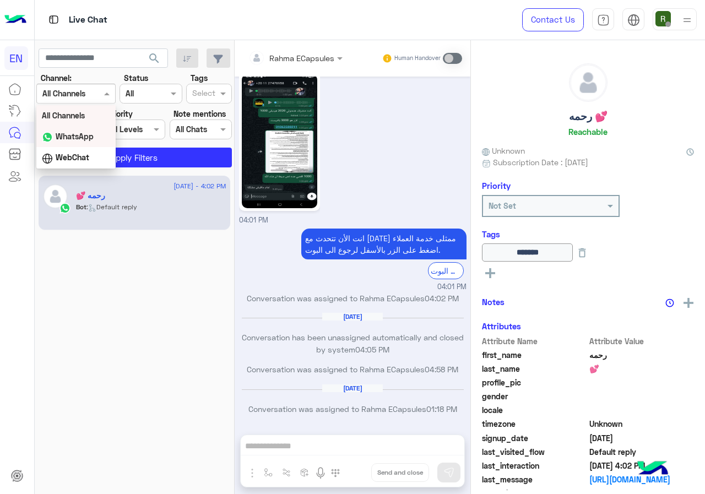 The image size is (705, 494). What do you see at coordinates (279, 141) in the screenshot?
I see `img: 1293241735542049.jpg` at bounding box center [279, 141].